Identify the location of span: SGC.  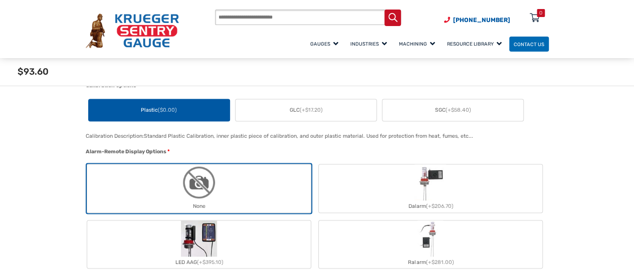
(453, 110).